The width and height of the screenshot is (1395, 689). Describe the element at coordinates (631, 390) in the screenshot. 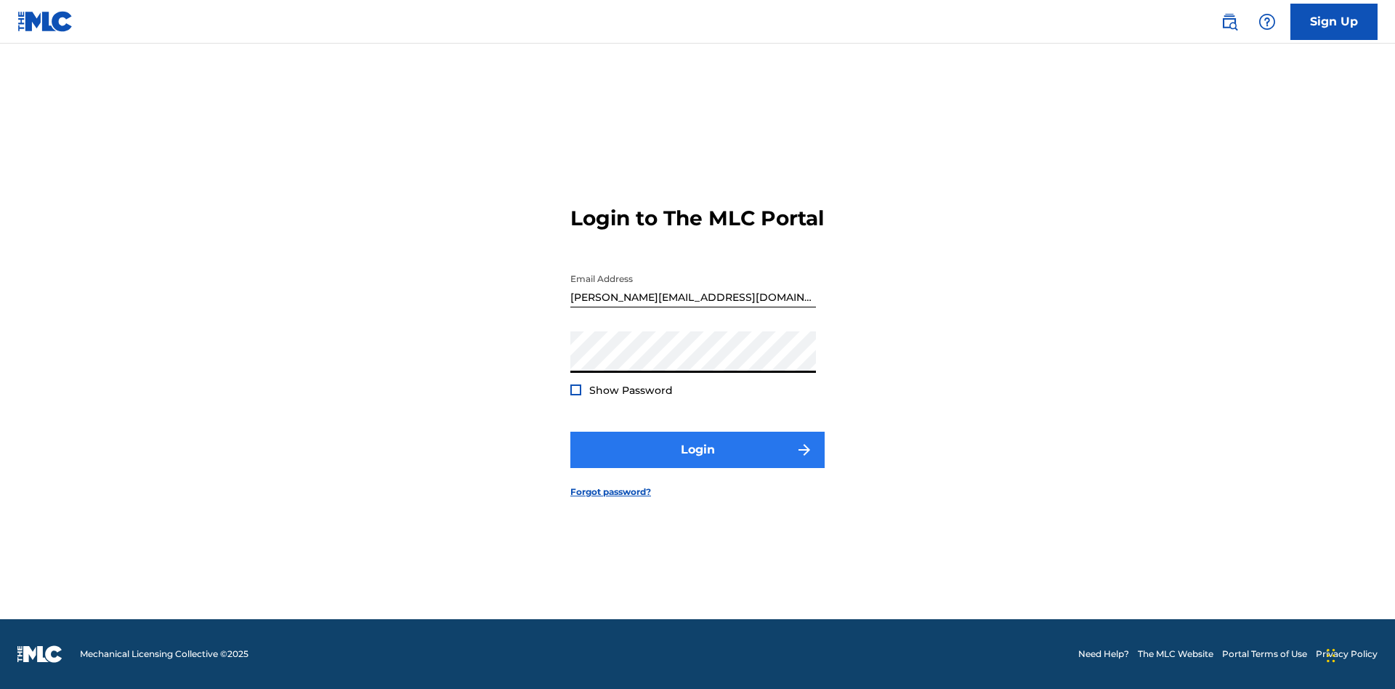

I see `span: Show Password` at that location.